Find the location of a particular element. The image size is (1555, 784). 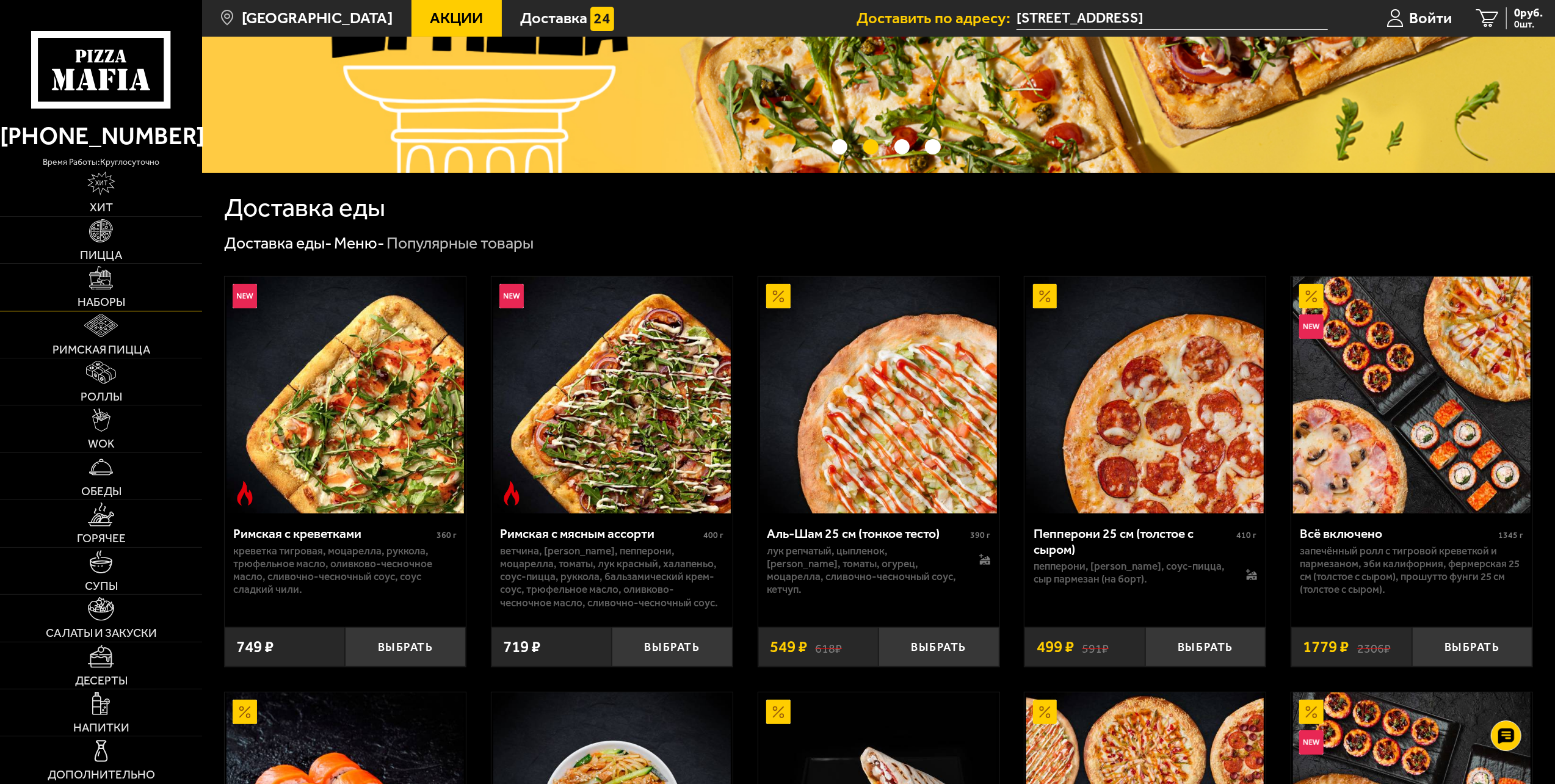

img: Пепперони 25 см (толстое с сыром) is located at coordinates (1145, 395).